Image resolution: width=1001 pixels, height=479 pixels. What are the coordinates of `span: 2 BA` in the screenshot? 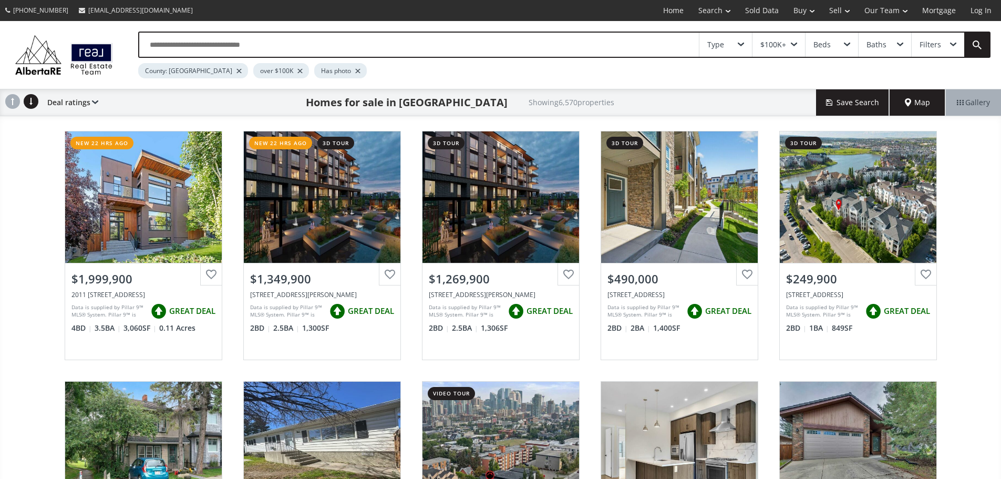 It's located at (641, 328).